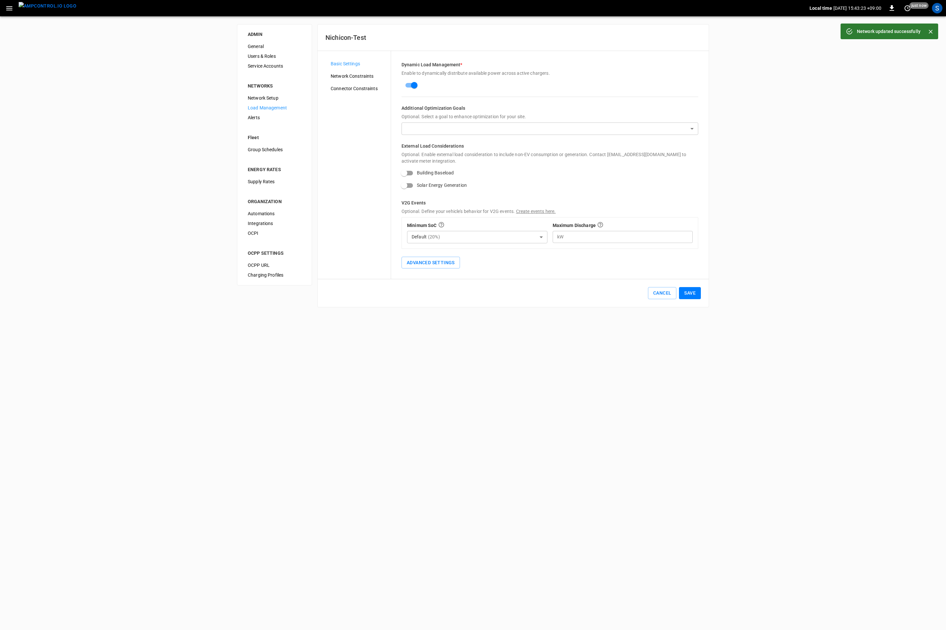 The image size is (946, 630). What do you see at coordinates (435, 173) in the screenshot?
I see `span: Building Baseload` at bounding box center [435, 173].